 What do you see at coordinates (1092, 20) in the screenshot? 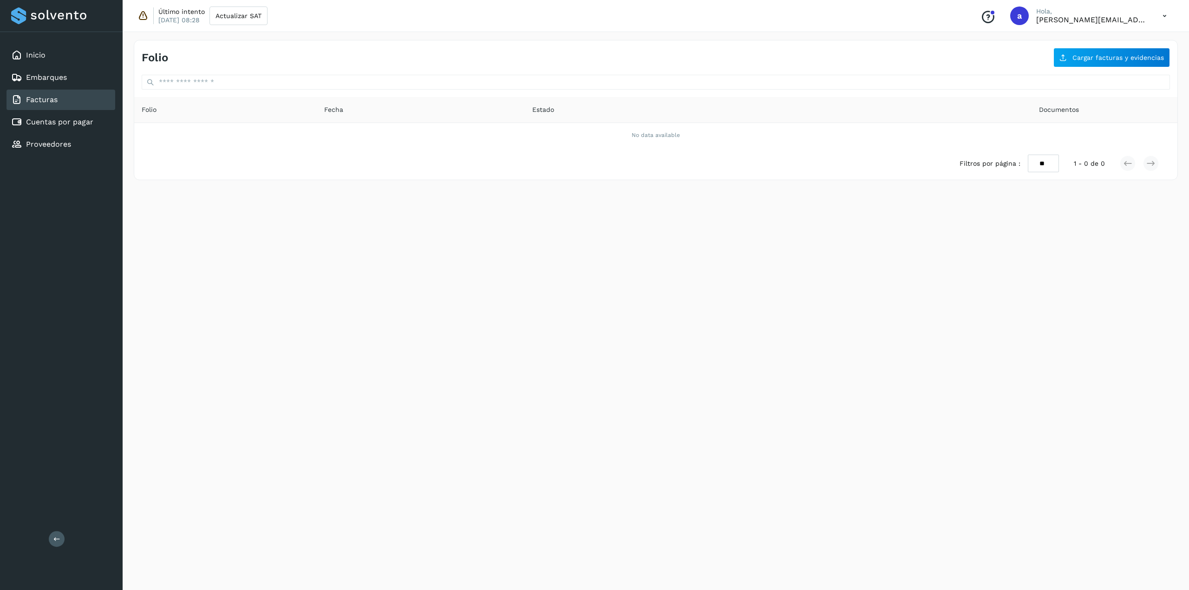
I see `p: aldo@solvento.mx` at bounding box center [1092, 20].